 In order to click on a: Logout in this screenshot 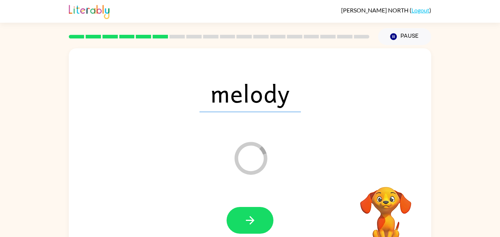, I will do `click(421, 10)`.